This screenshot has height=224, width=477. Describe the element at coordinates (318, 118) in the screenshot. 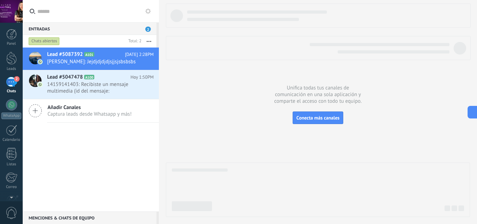

I see `span: Conecta más canales` at that location.